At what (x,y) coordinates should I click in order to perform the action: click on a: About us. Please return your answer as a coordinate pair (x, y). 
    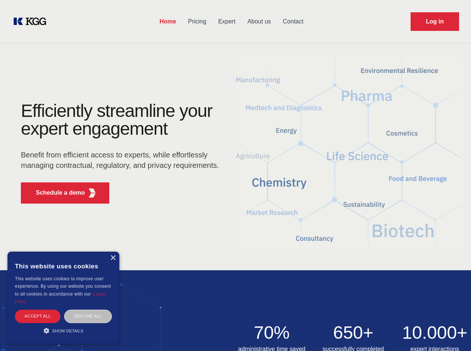
    Looking at the image, I should click on (259, 22).